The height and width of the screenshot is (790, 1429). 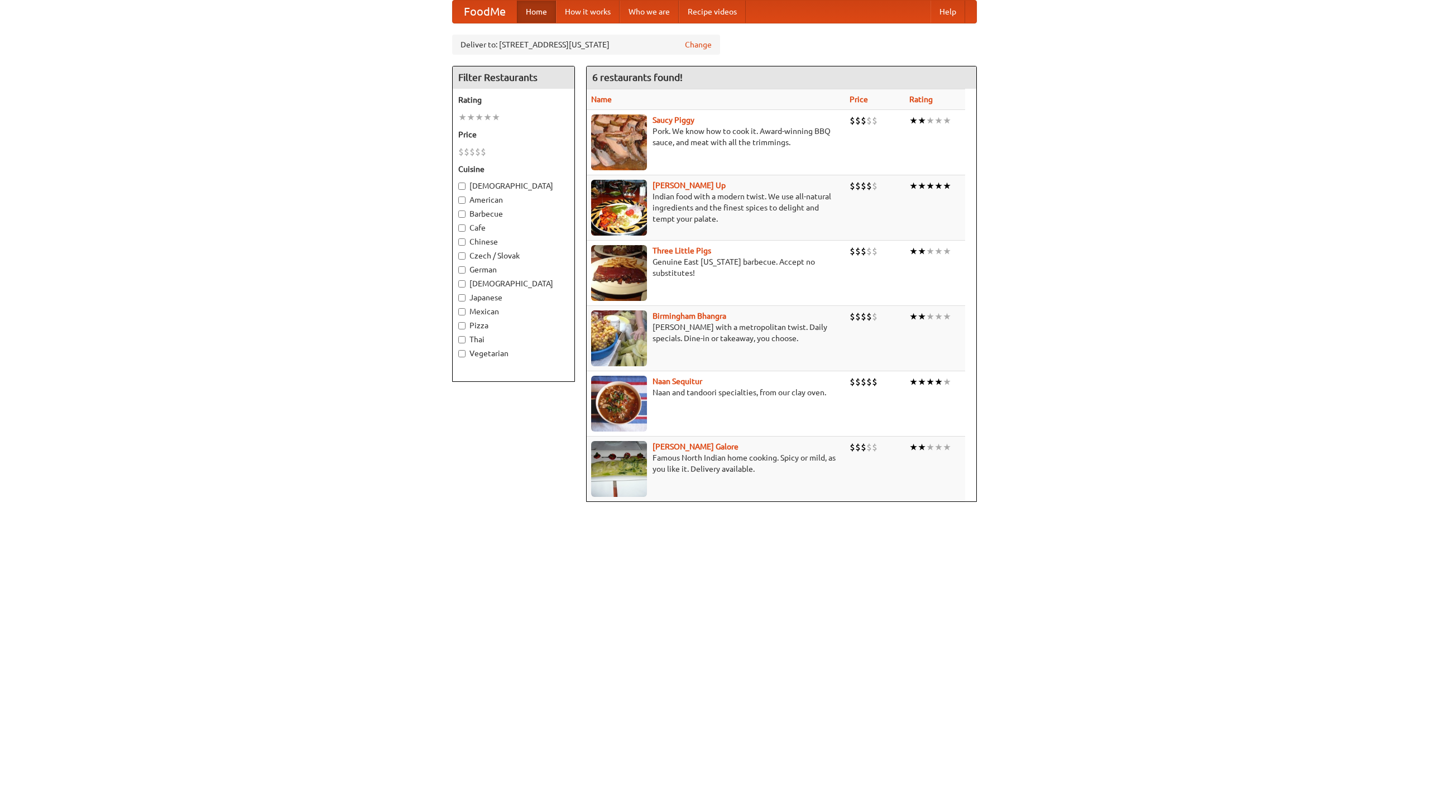 What do you see at coordinates (462, 339) in the screenshot?
I see `input: Thai` at bounding box center [462, 339].